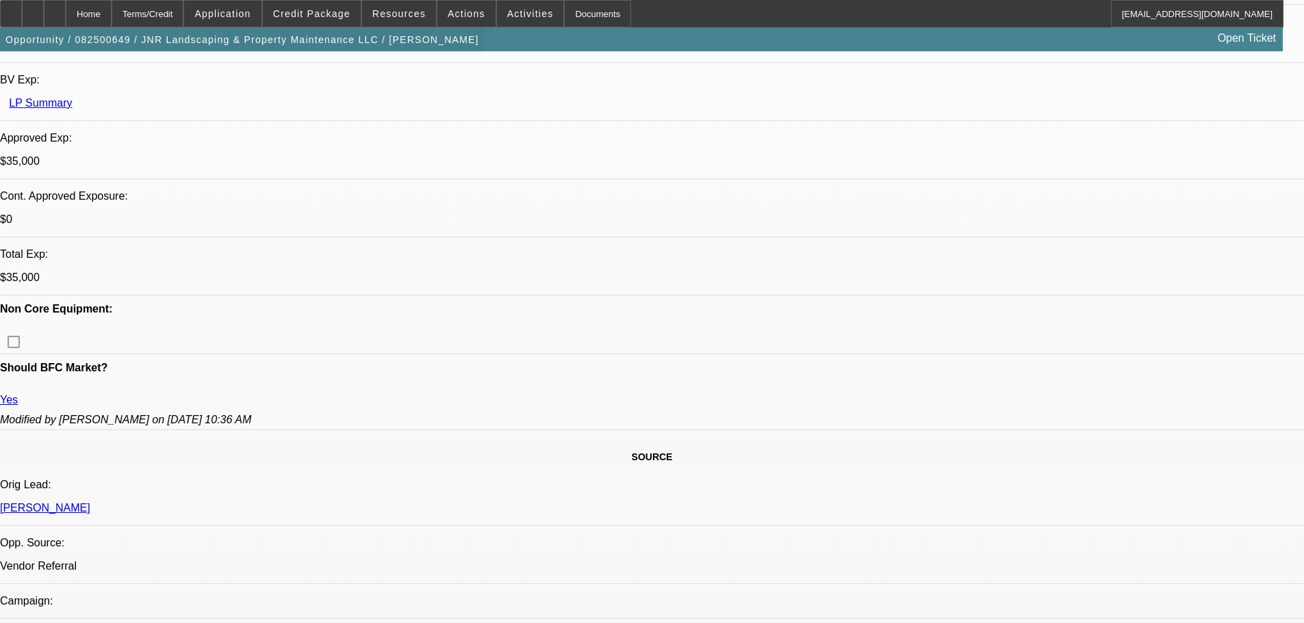 Image resolution: width=1304 pixels, height=623 pixels. I want to click on button: Actions, so click(466, 14).